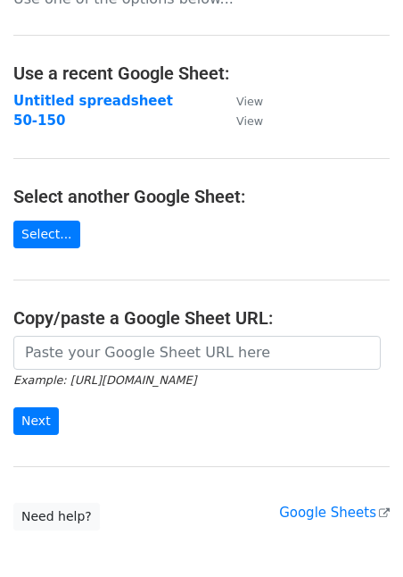  I want to click on h4: Copy/paste a Google Sheet URL:, so click(202, 318).